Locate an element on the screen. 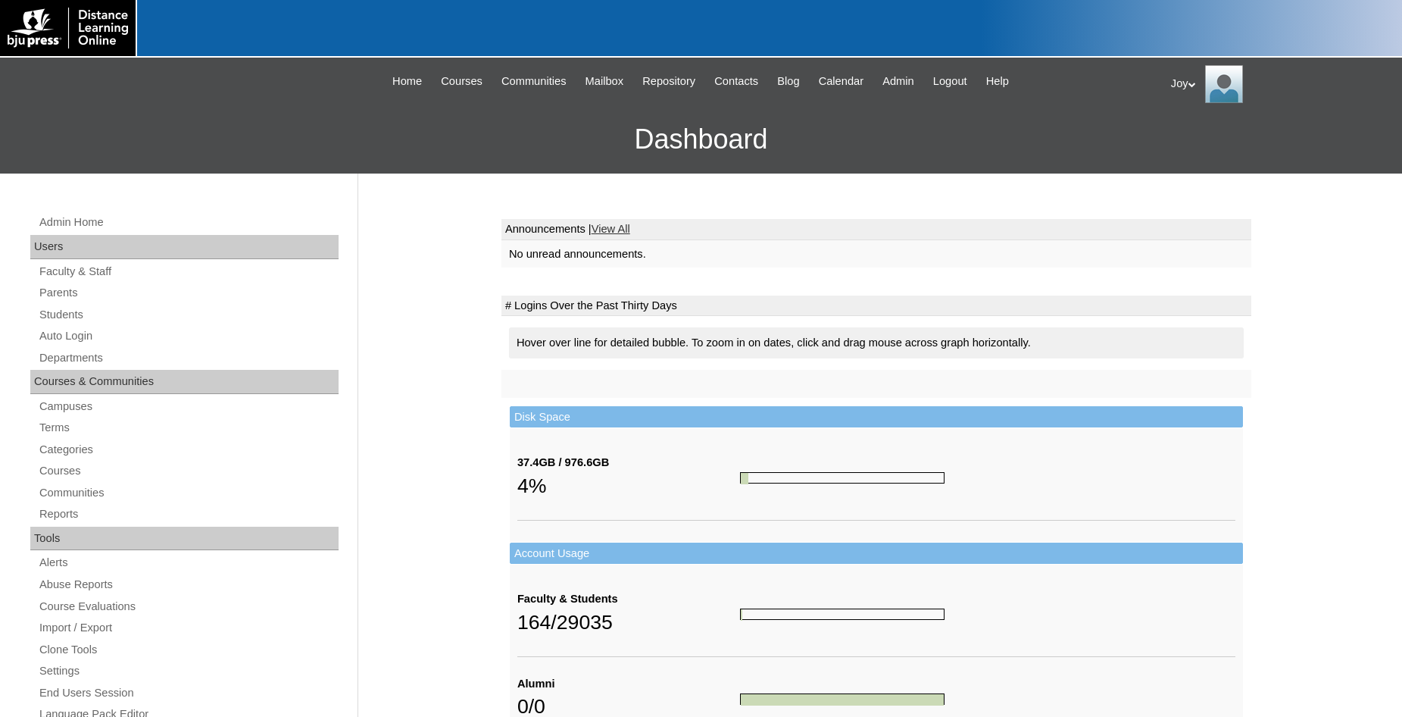 The width and height of the screenshot is (1402, 717). a: Mailbox is located at coordinates (605, 81).